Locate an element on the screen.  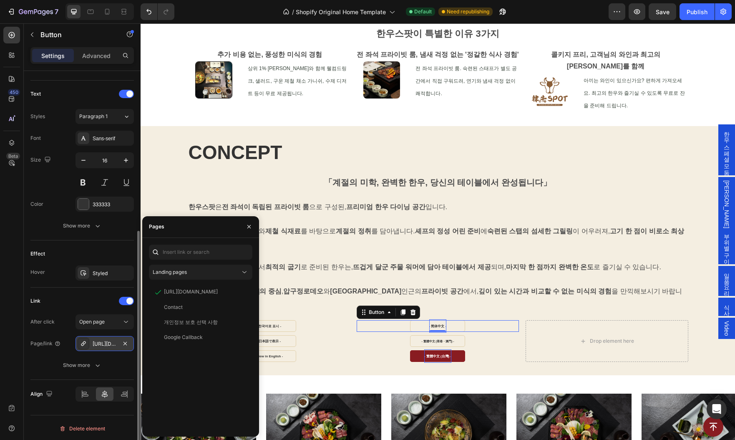
strong: 최적의 굽기 is located at coordinates (142, 243).